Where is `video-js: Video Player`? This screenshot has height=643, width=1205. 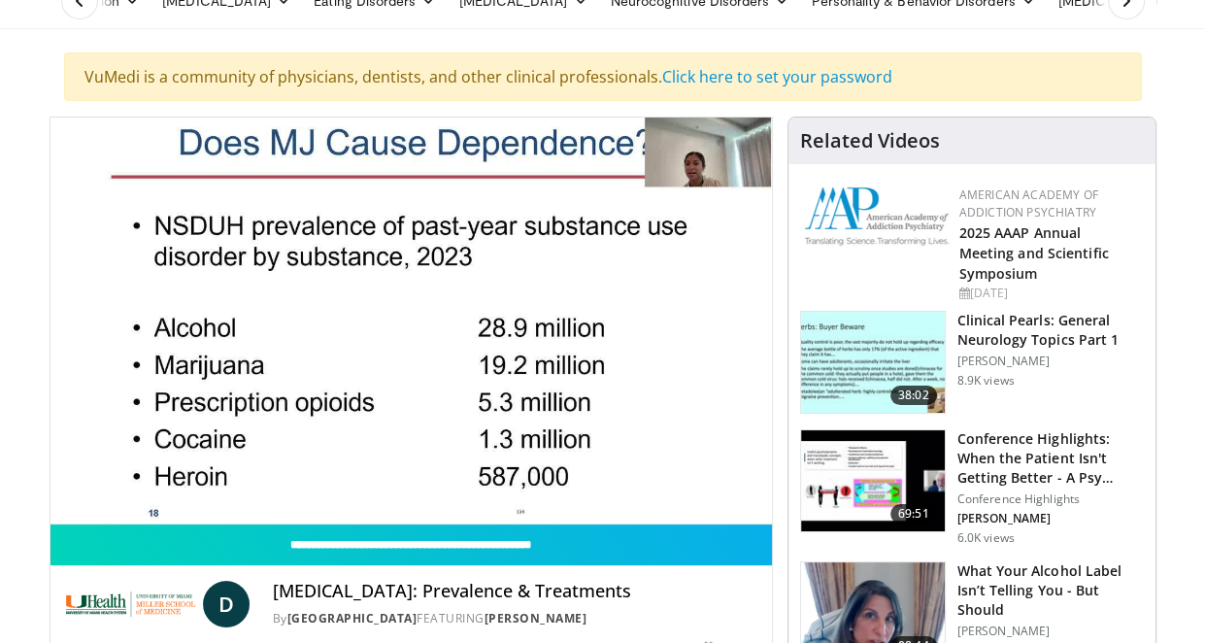 video-js: Video Player is located at coordinates (411, 321).